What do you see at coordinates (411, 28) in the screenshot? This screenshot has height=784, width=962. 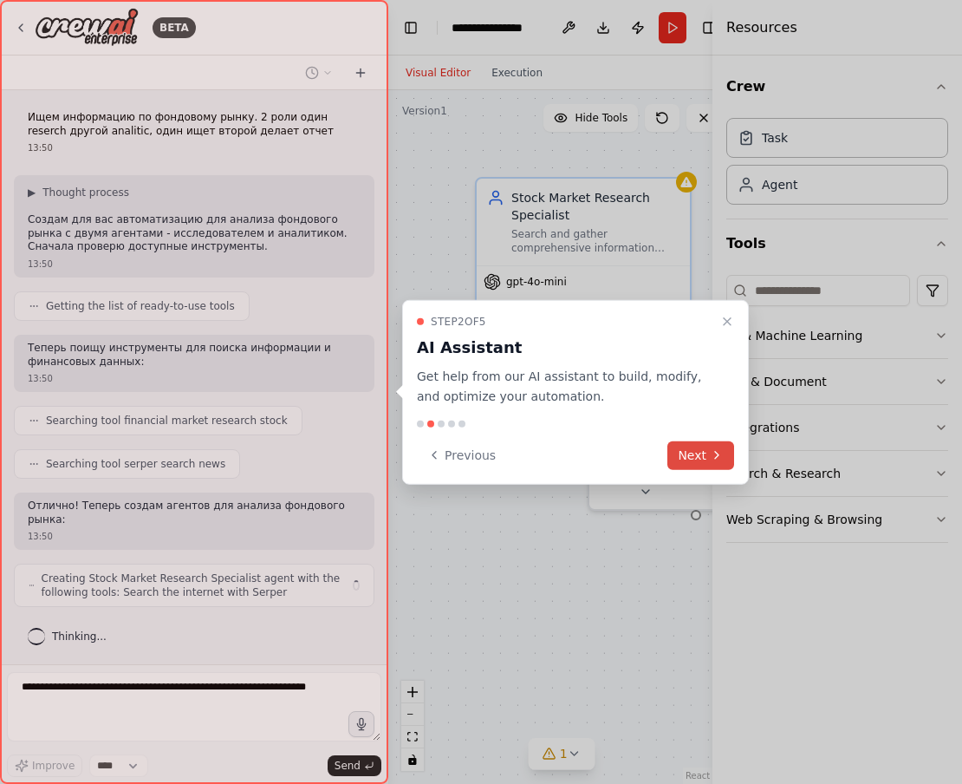 I see `button: Hide left sidebar` at bounding box center [411, 28].